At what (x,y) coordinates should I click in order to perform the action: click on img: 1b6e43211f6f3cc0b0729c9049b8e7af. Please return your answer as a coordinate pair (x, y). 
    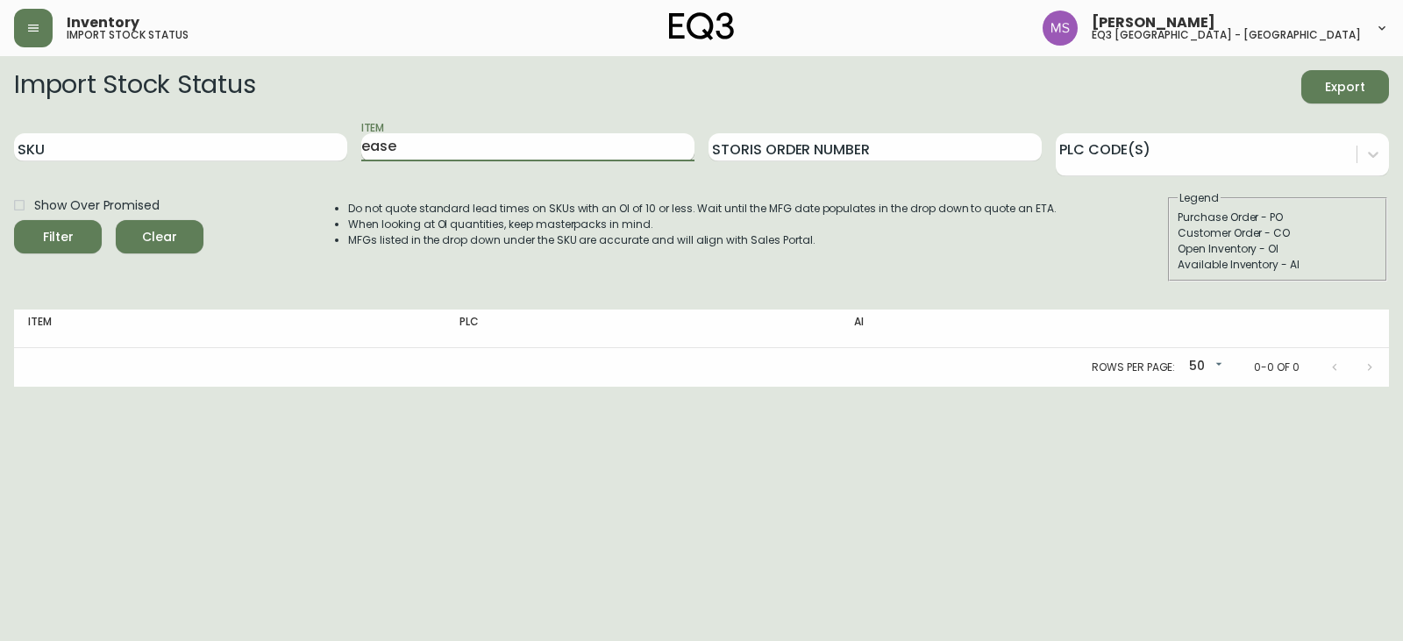
    Looking at the image, I should click on (1060, 28).